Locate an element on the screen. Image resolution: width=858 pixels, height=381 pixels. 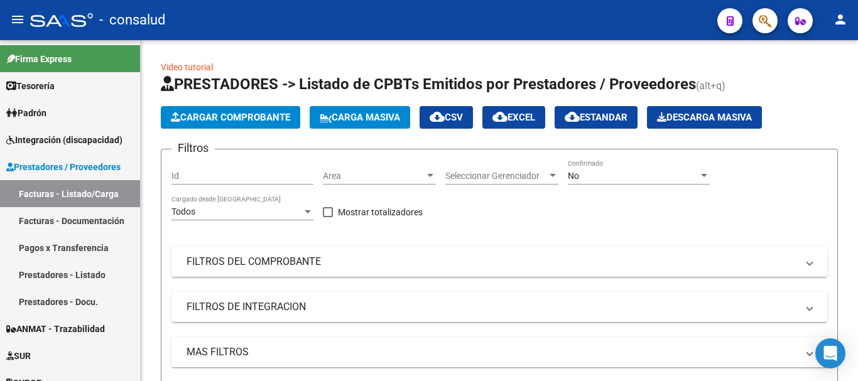
span: Todos is located at coordinates (183, 212).